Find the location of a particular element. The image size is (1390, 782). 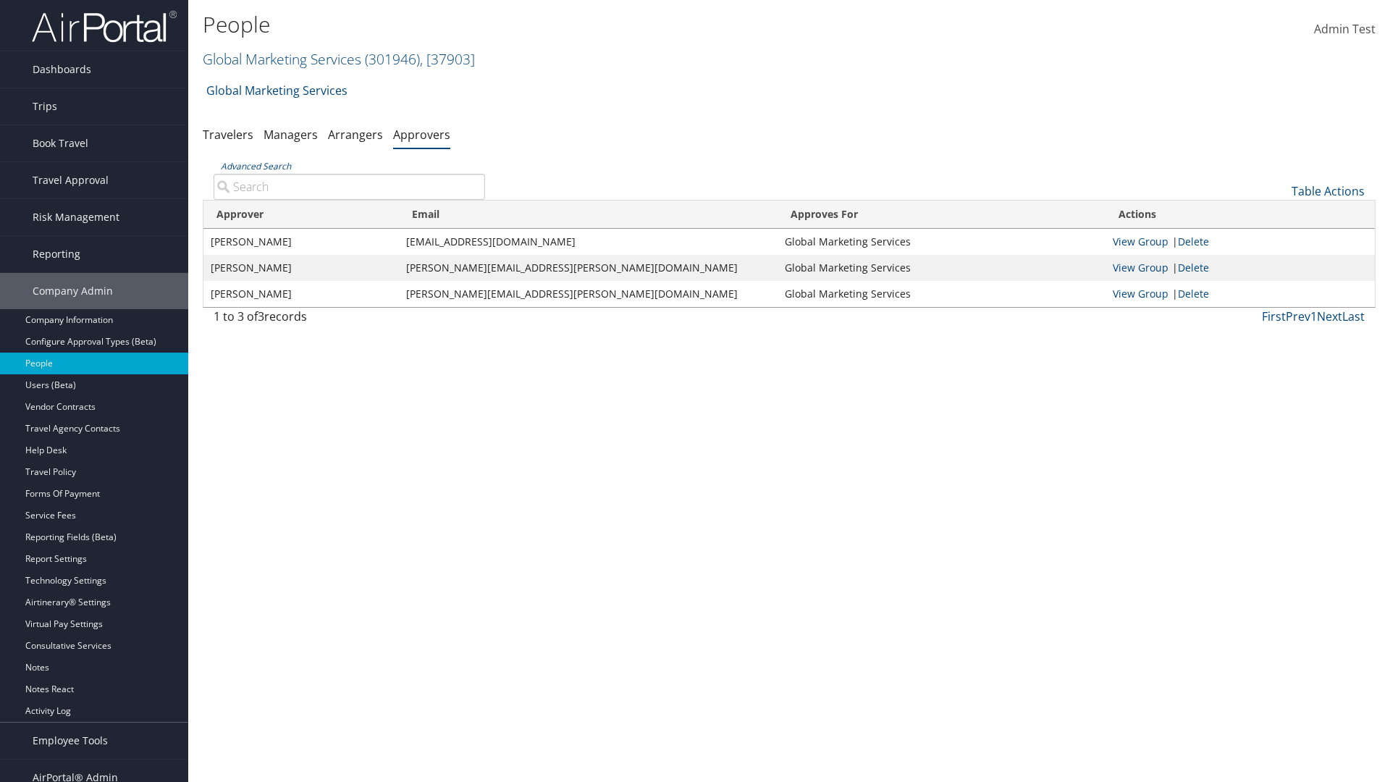

a: First is located at coordinates (1274, 316).